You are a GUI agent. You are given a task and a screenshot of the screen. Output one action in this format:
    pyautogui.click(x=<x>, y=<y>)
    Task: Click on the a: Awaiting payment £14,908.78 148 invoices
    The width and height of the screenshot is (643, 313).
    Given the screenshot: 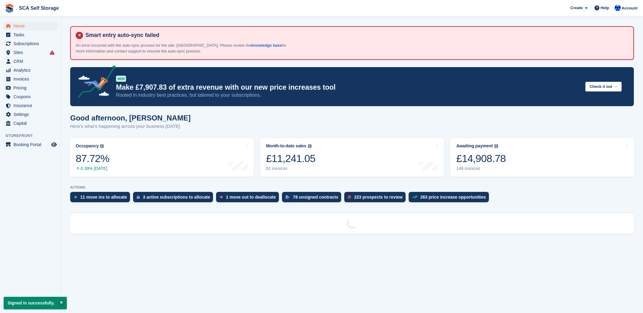 What is the action you would take?
    pyautogui.click(x=543, y=157)
    